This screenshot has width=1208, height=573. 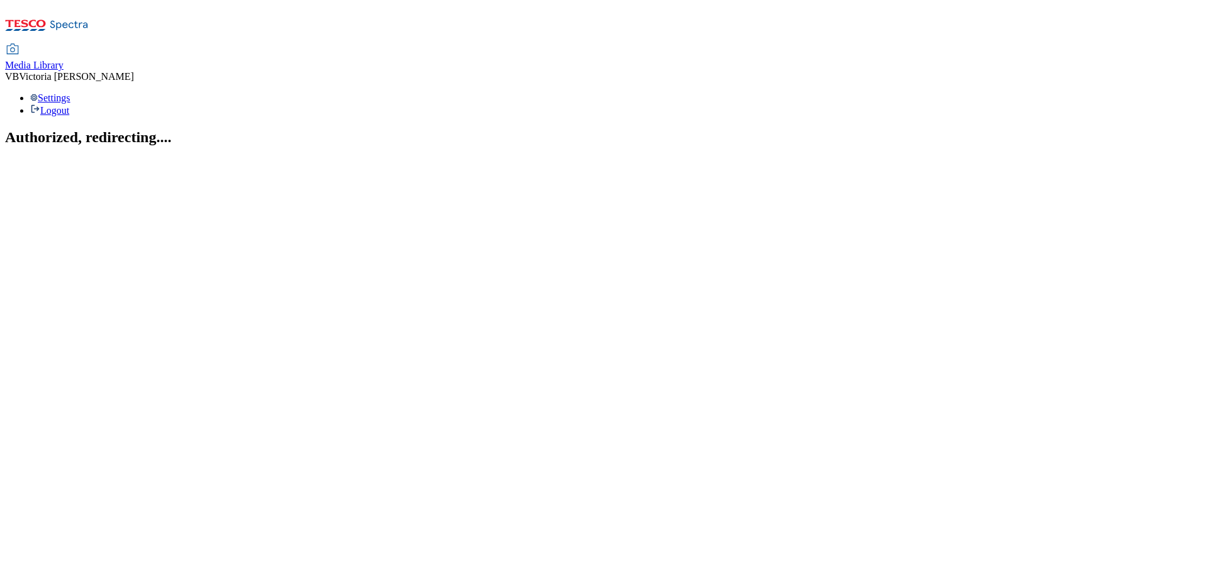 What do you see at coordinates (12, 76) in the screenshot?
I see `span: VB` at bounding box center [12, 76].